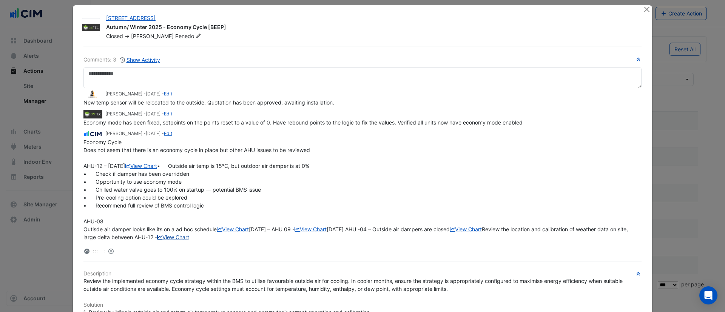 The image size is (725, 312). I want to click on h6: Description, so click(362, 274).